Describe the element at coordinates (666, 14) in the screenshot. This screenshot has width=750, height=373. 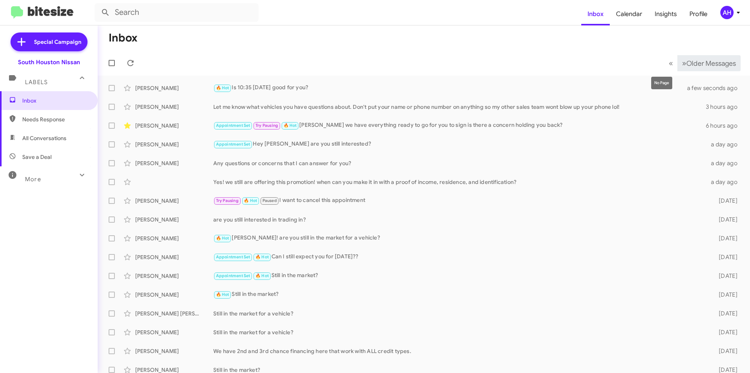
I see `span: Insights` at that location.